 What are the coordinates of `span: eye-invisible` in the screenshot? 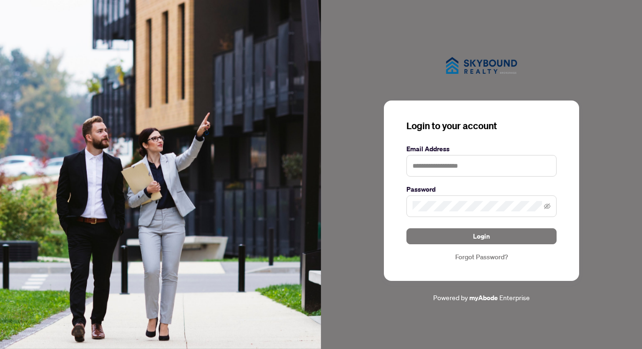 It's located at (547, 206).